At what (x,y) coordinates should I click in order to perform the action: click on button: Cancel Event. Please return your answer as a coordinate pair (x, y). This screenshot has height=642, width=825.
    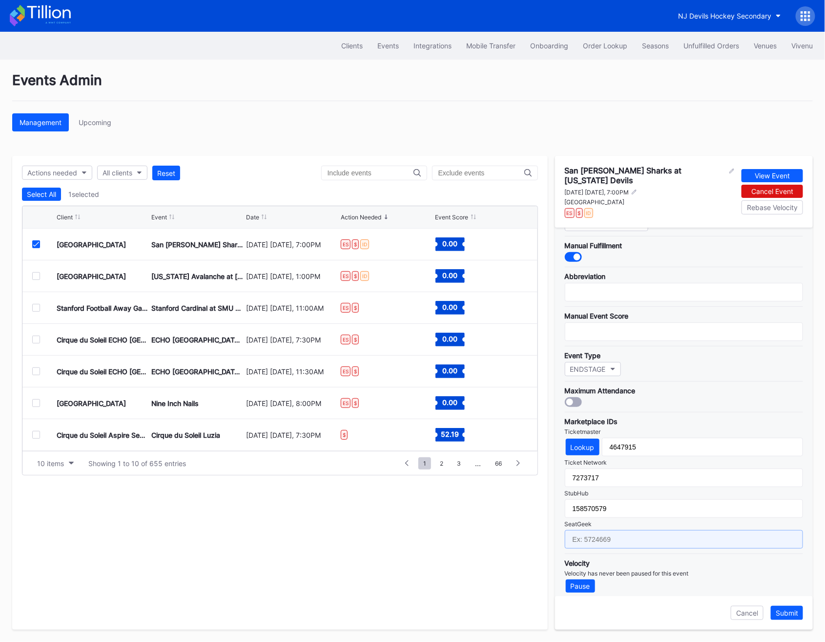
    Looking at the image, I should click on (772, 191).